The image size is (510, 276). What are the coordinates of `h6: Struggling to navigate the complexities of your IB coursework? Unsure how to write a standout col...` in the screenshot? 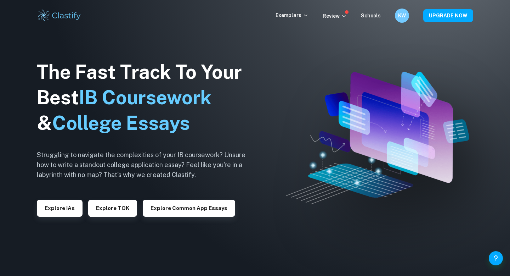 It's located at (147, 165).